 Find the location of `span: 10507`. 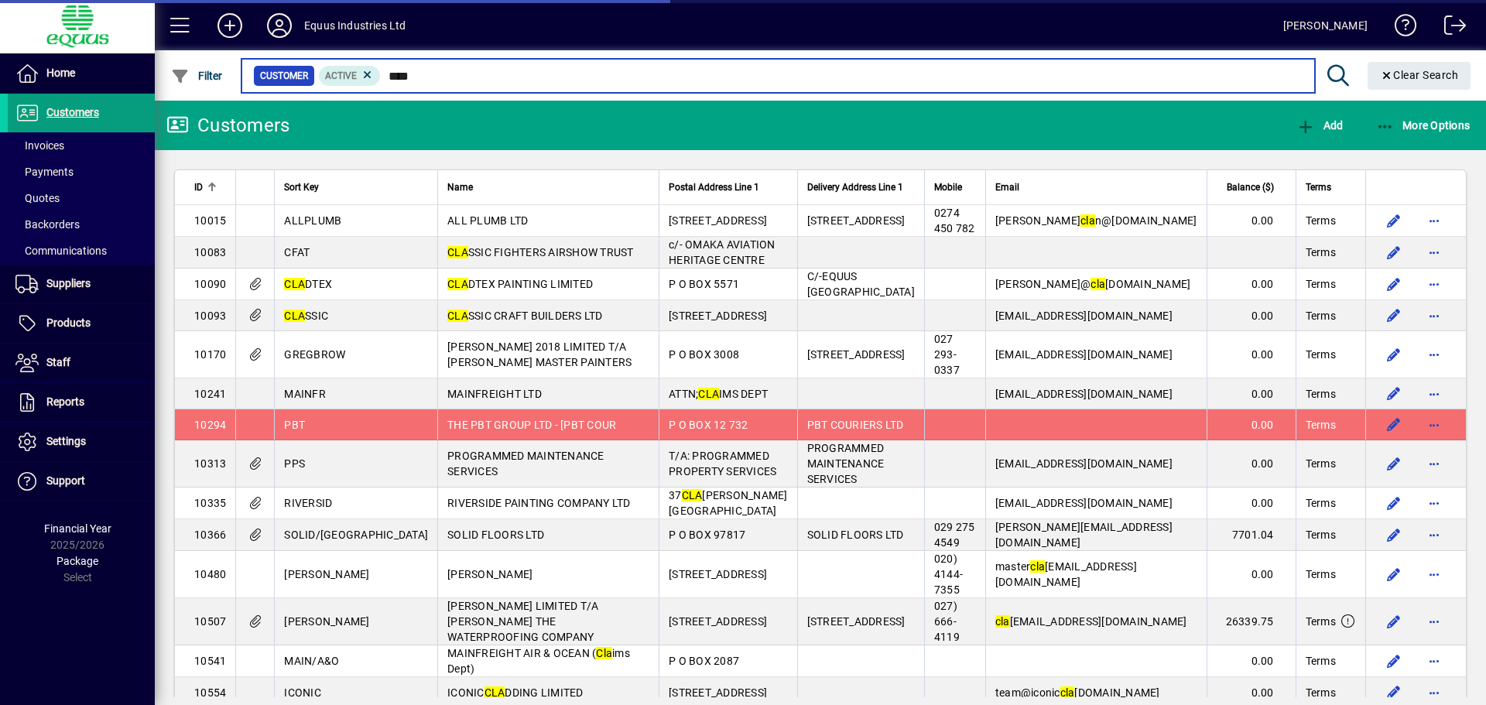

span: 10507 is located at coordinates (210, 622).